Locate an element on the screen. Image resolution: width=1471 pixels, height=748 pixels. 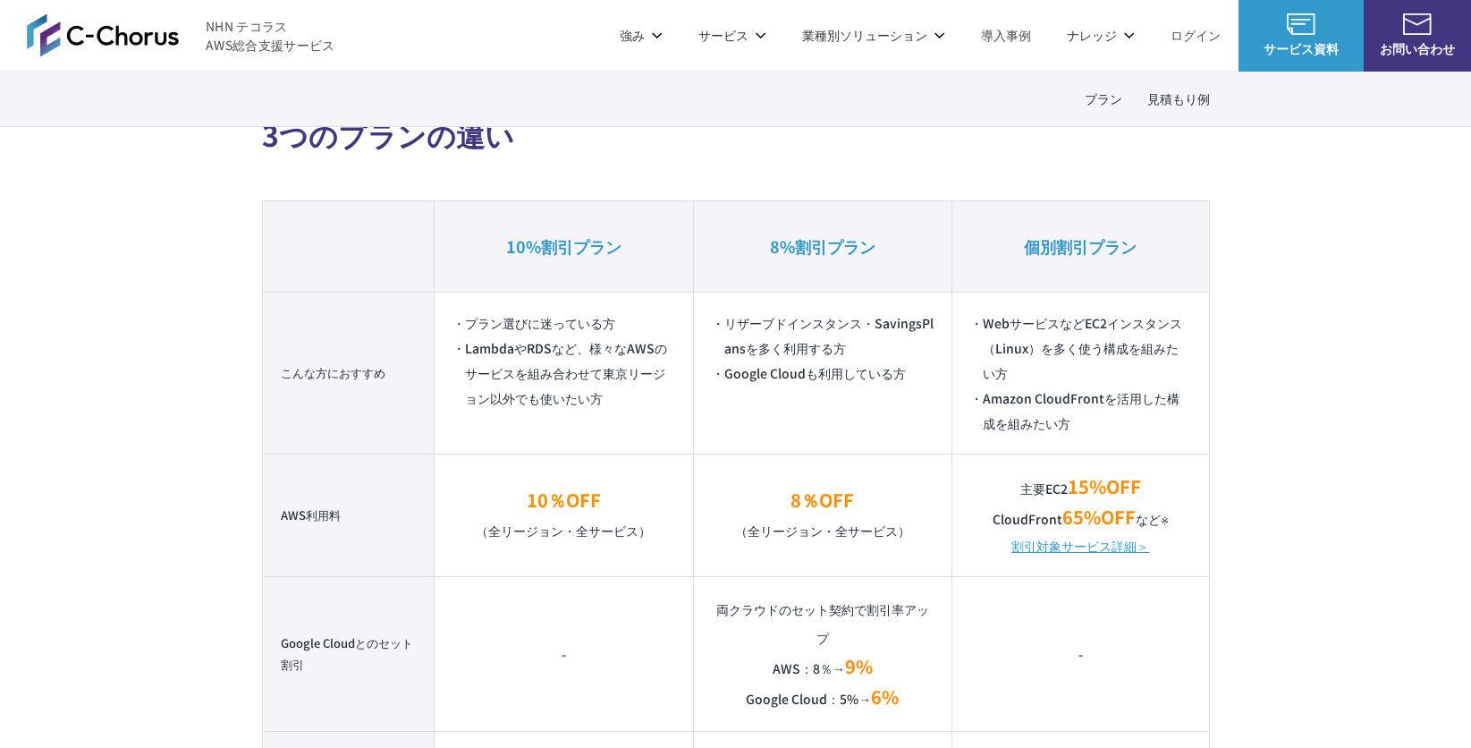
em: 個別割引プラン is located at coordinates (1080, 246).